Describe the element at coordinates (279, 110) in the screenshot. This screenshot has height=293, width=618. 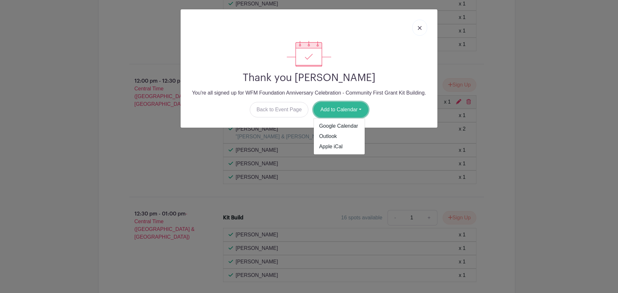
I see `a: Back to Event Page` at that location.